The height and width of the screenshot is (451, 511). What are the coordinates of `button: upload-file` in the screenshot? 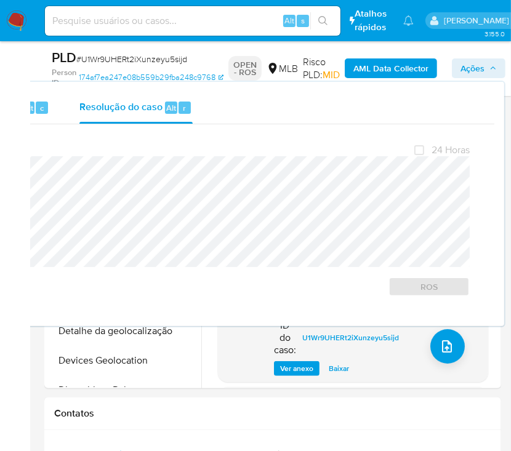 It's located at (448, 347).